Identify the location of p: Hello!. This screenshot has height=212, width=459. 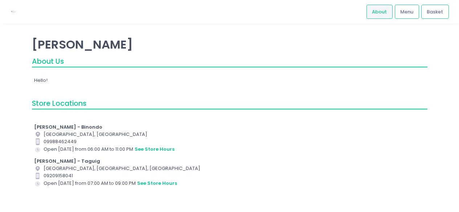
(229, 81).